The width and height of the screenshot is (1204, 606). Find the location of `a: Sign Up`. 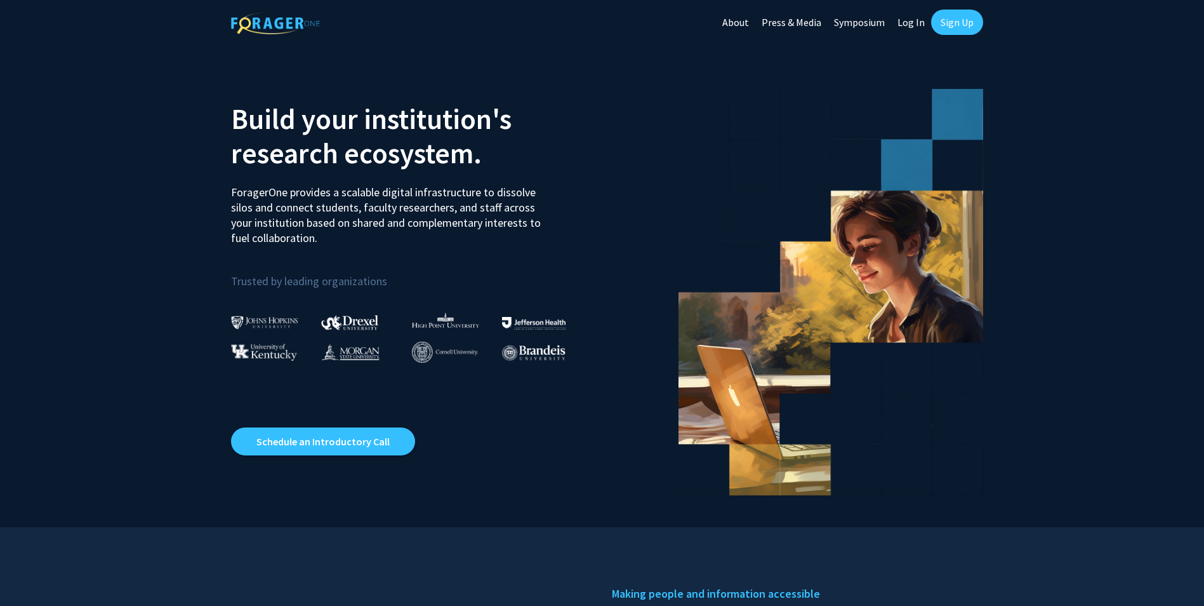

a: Sign Up is located at coordinates (957, 22).